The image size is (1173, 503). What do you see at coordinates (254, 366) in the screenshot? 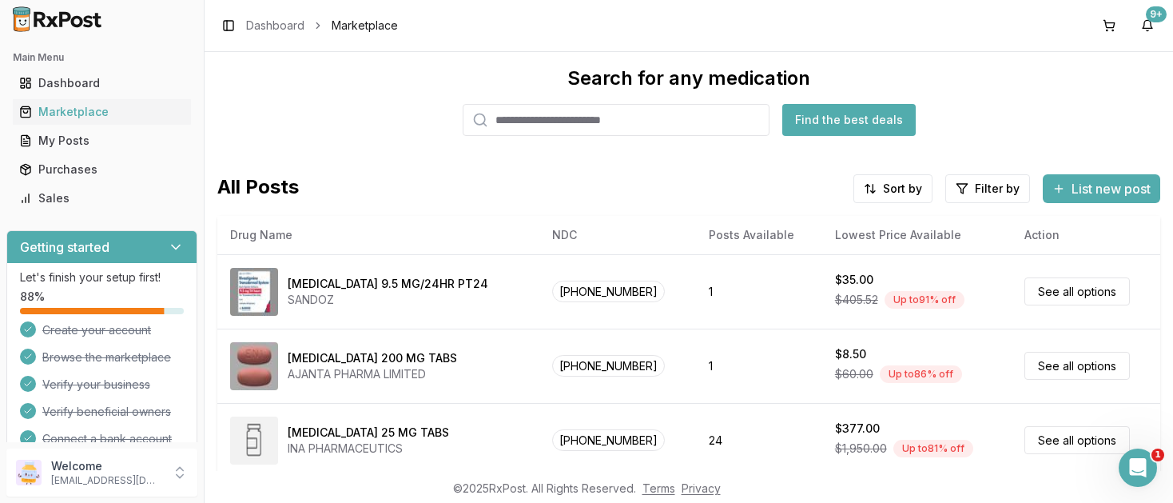
I see `img: Entacapone 200 MG TABS` at bounding box center [254, 366].